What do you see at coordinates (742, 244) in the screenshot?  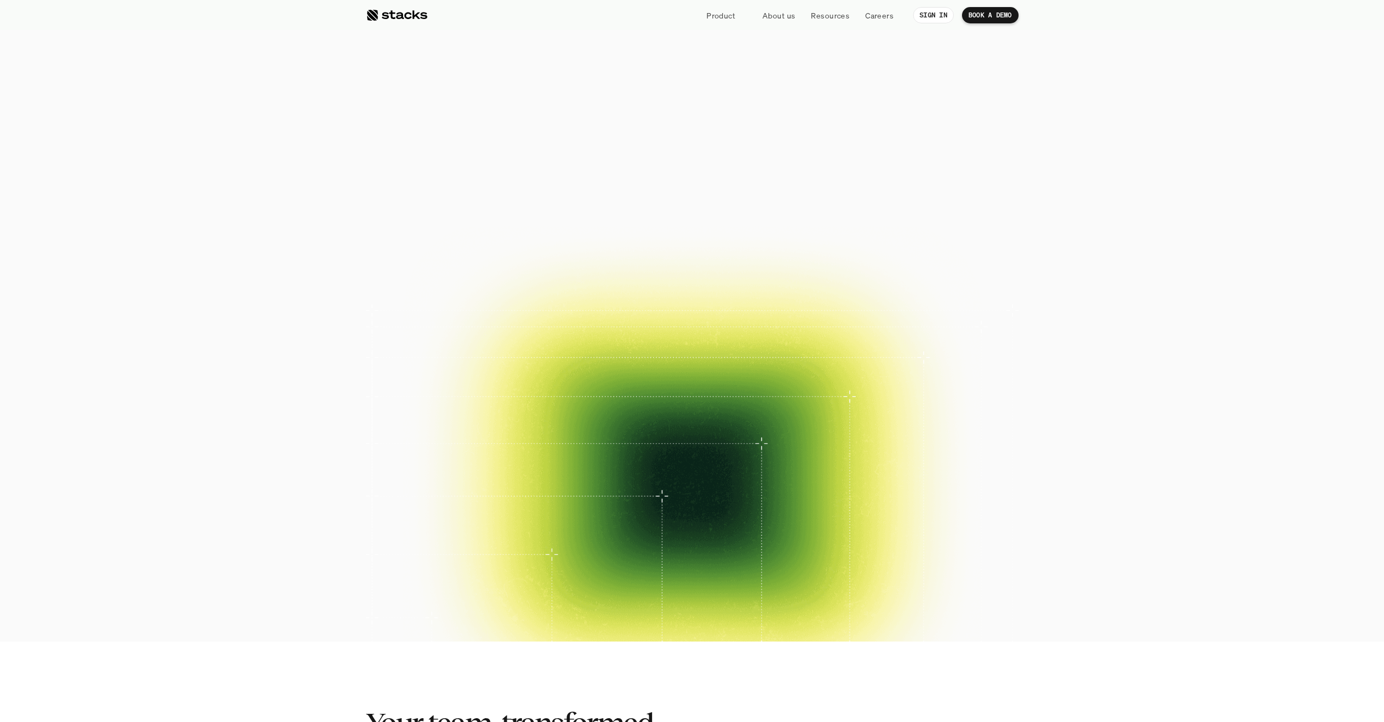 I see `p: EXPLORE PRODUCT` at bounding box center [742, 244].